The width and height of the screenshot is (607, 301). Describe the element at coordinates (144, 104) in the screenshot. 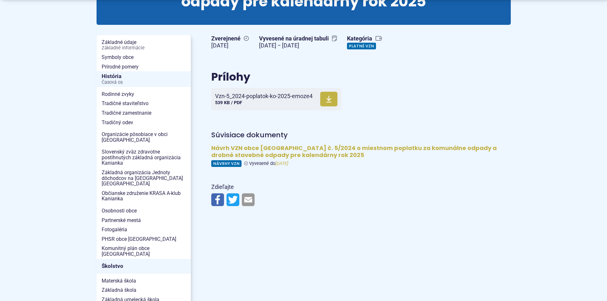

I see `a: Tradičné staviteľstvo` at that location.